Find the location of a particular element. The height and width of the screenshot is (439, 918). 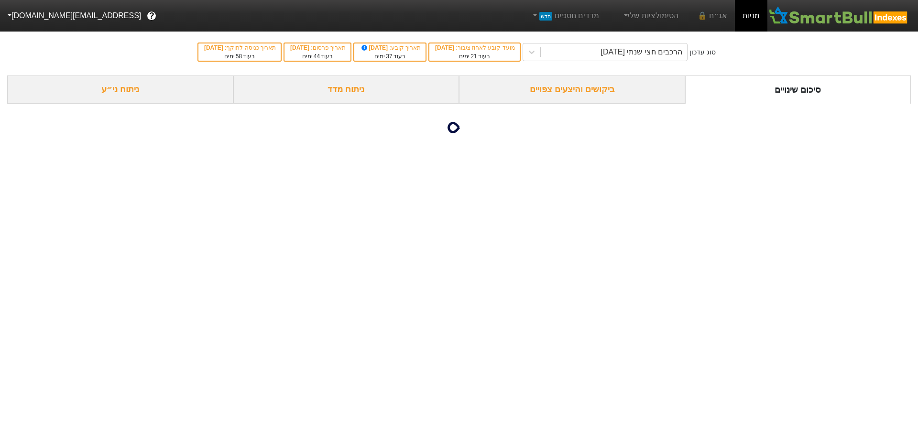

div: ביקושים והיצעים צפויים is located at coordinates (572, 89).